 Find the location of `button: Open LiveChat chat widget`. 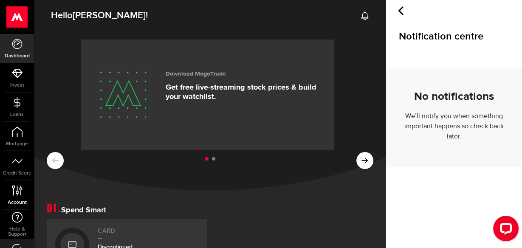

button: Open LiveChat chat widget is located at coordinates (20, 16).